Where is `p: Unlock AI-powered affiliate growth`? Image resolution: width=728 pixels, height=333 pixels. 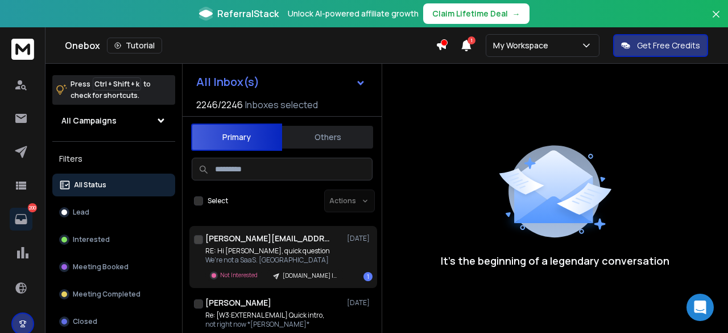
p: Unlock AI-powered affiliate growth is located at coordinates (353, 14).